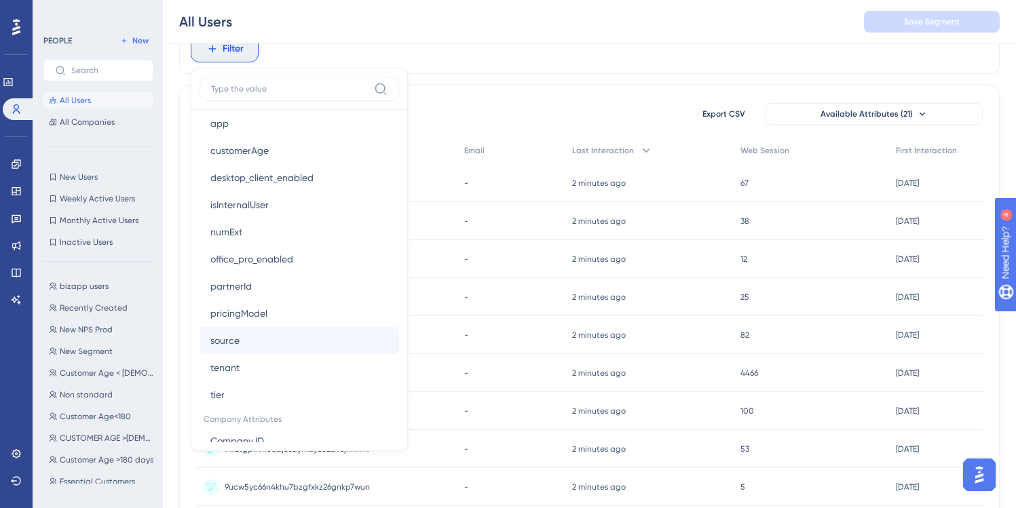 The height and width of the screenshot is (508, 1016). Describe the element at coordinates (866, 114) in the screenshot. I see `span: Available Attributes (21)` at that location.